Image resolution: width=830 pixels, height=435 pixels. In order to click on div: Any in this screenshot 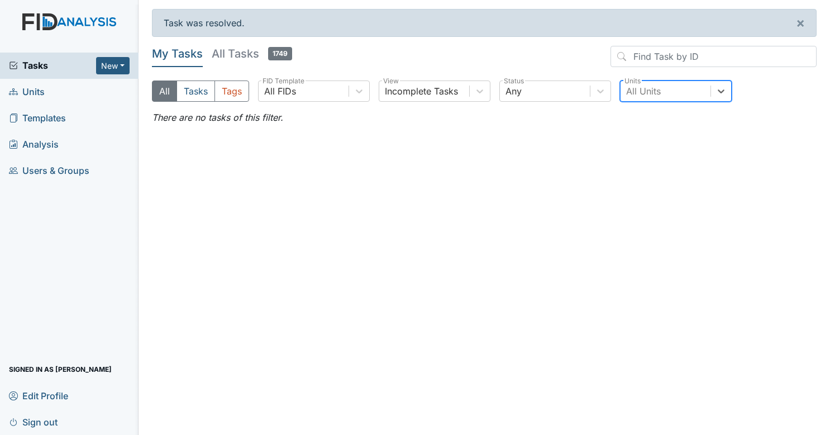, I will do `click(514, 91)`.